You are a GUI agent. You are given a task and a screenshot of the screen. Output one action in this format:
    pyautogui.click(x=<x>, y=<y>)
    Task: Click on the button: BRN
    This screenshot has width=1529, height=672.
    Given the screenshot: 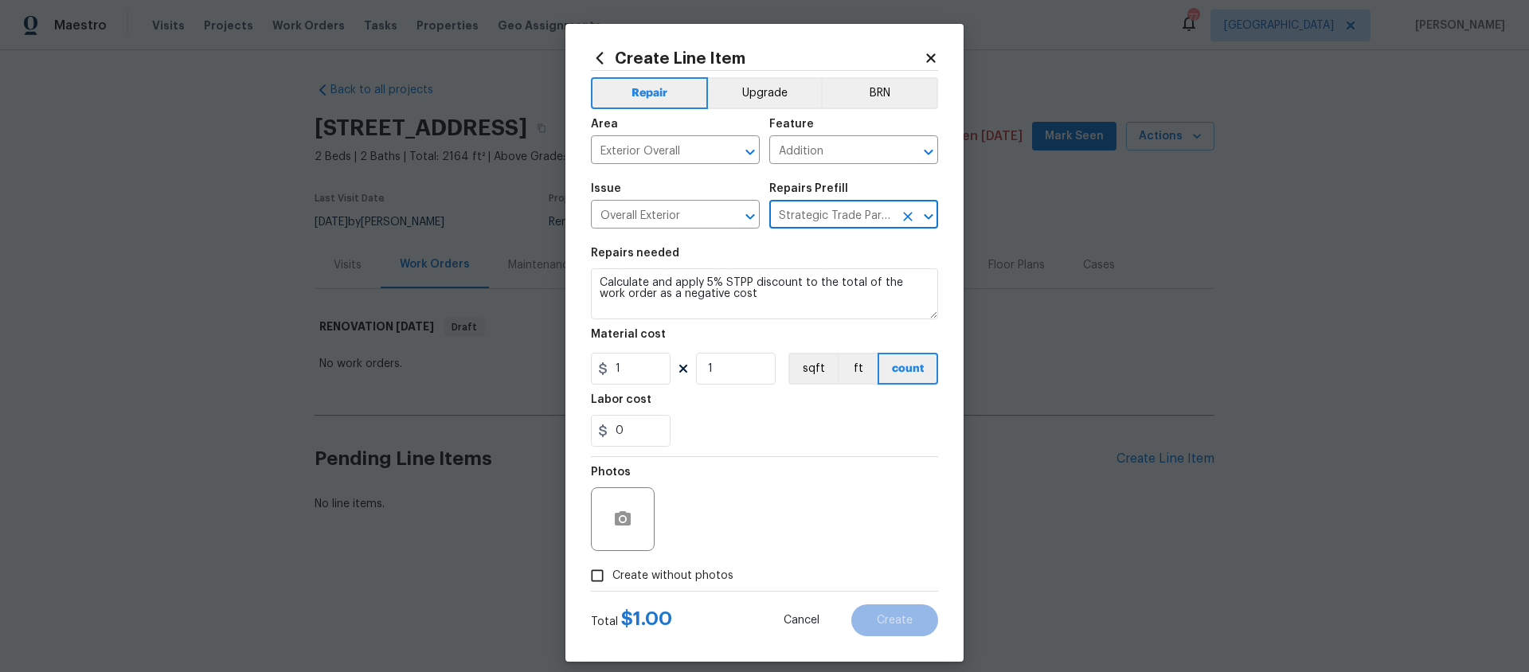 What is the action you would take?
    pyautogui.click(x=879, y=93)
    